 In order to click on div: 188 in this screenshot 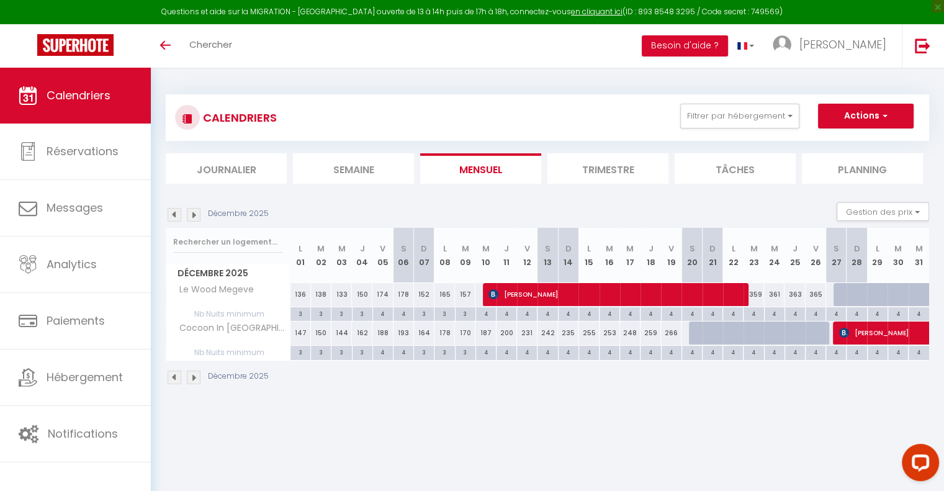, I will do `click(382, 333)`.